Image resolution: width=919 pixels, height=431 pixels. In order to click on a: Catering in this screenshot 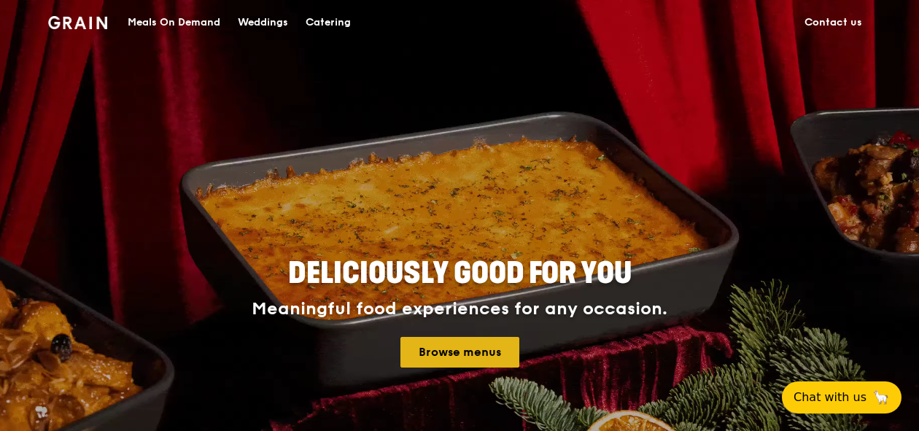, I will do `click(328, 23)`.